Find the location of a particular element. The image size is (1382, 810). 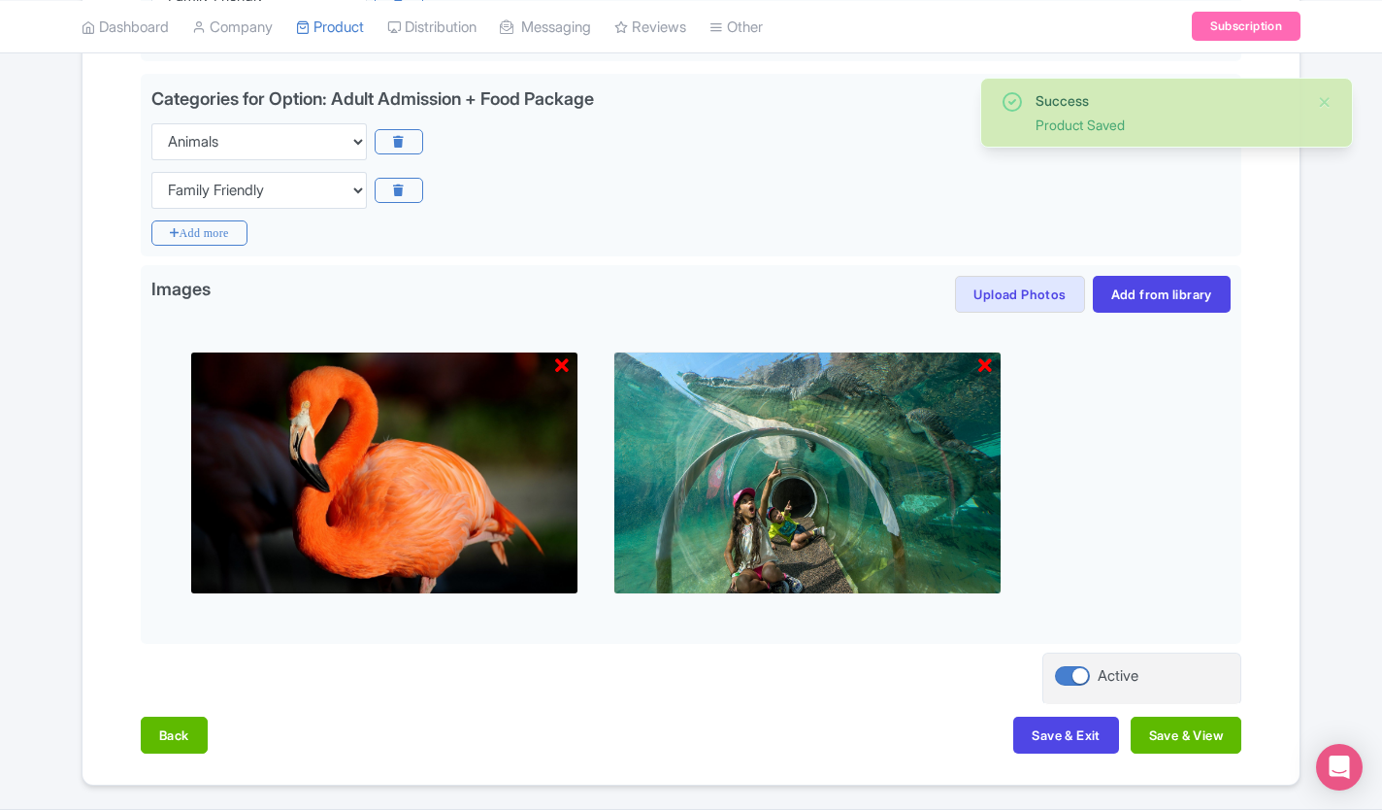

a: Add from library is located at coordinates (1162, 294).